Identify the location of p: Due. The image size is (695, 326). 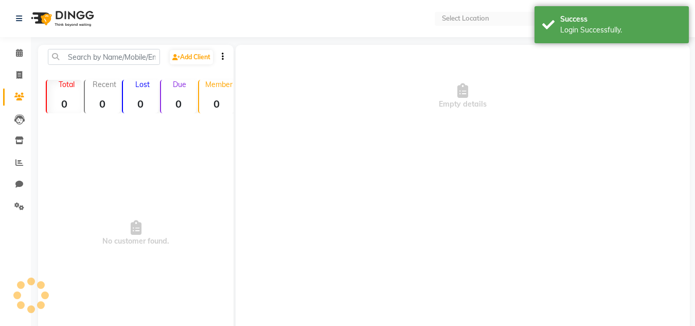
(180, 84).